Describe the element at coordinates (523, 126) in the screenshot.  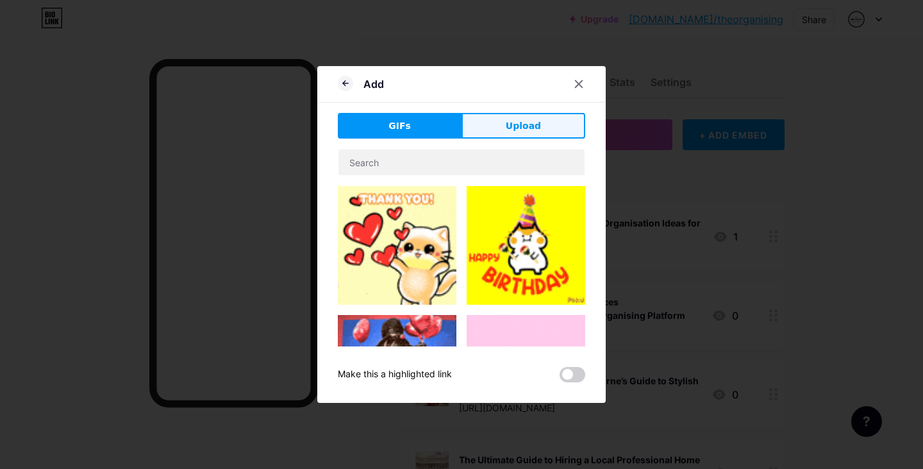
I see `span: Upload` at that location.